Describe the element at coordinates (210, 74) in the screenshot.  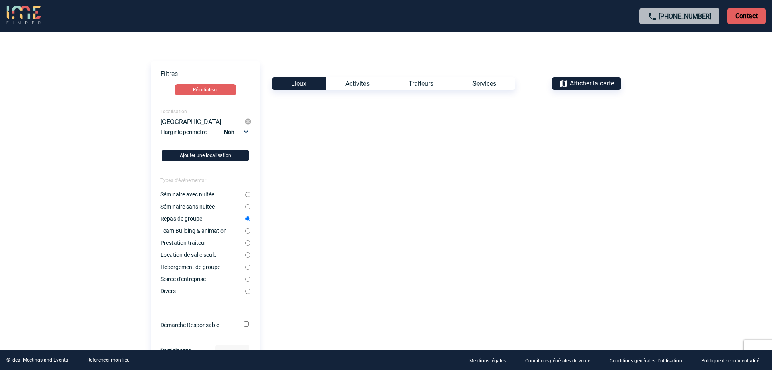
I see `p: Filtres` at that location.